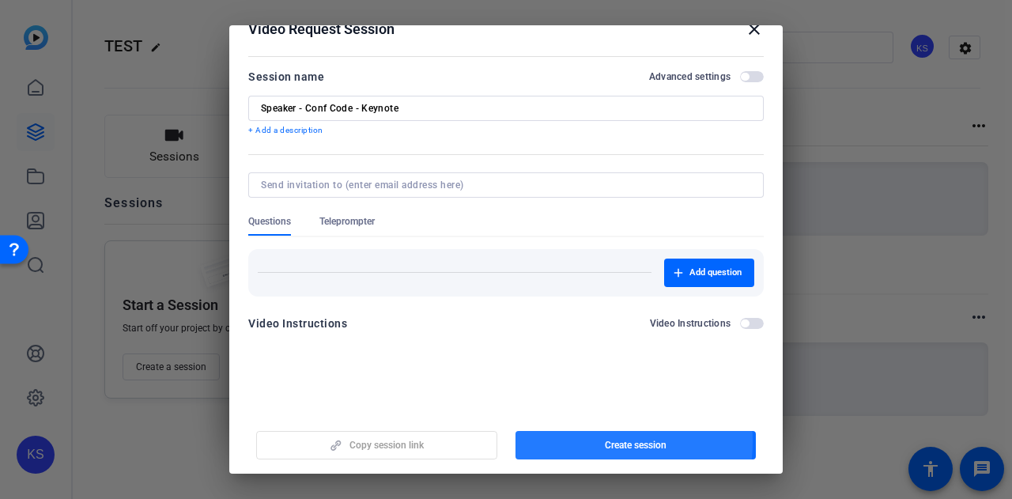 Image resolution: width=1012 pixels, height=499 pixels. Describe the element at coordinates (636, 445) in the screenshot. I see `button: Create session` at that location.